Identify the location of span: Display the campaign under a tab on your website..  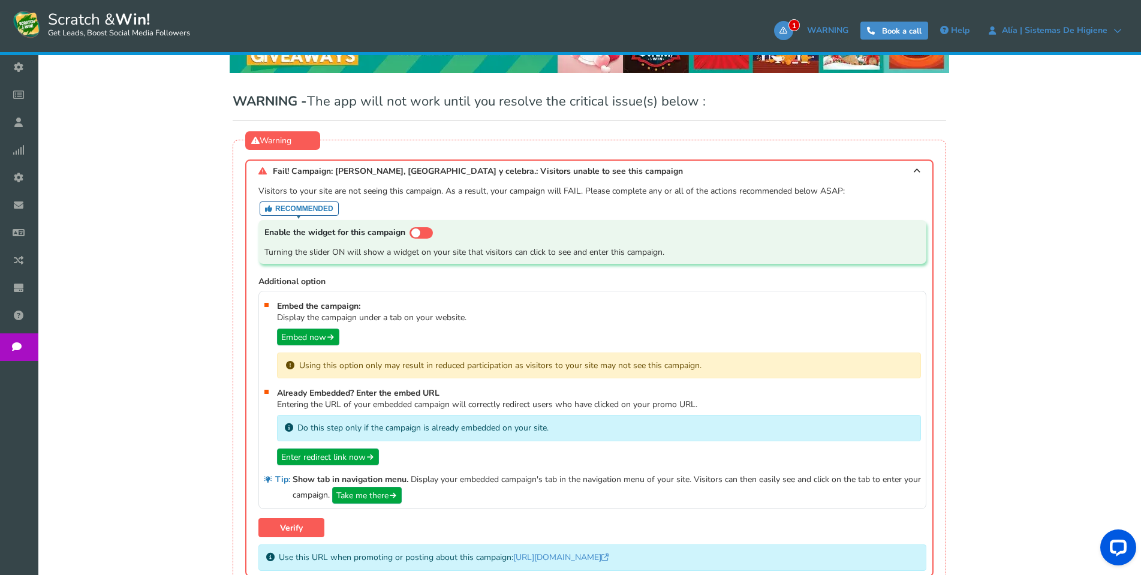
(599, 318).